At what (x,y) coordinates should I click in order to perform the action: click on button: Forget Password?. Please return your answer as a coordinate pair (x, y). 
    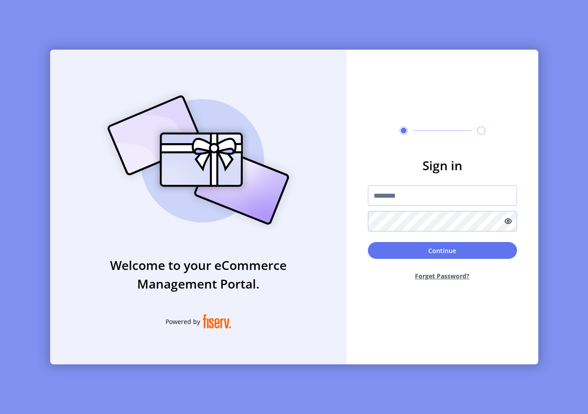
    Looking at the image, I should click on (442, 276).